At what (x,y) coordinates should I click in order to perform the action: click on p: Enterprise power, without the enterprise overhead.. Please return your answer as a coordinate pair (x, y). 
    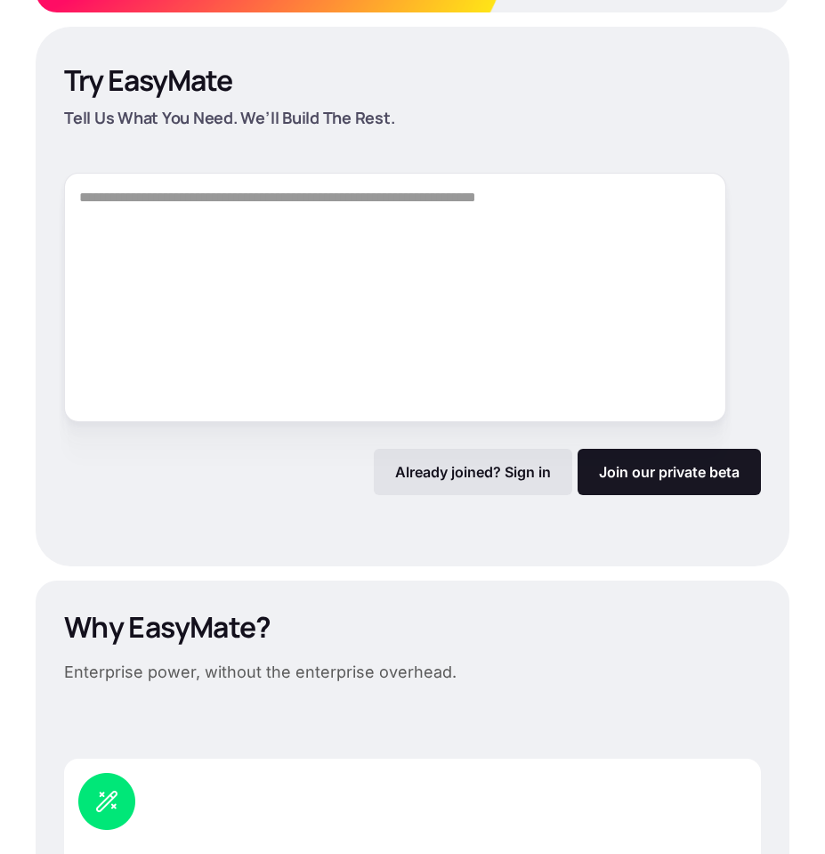
    Looking at the image, I should click on (260, 672).